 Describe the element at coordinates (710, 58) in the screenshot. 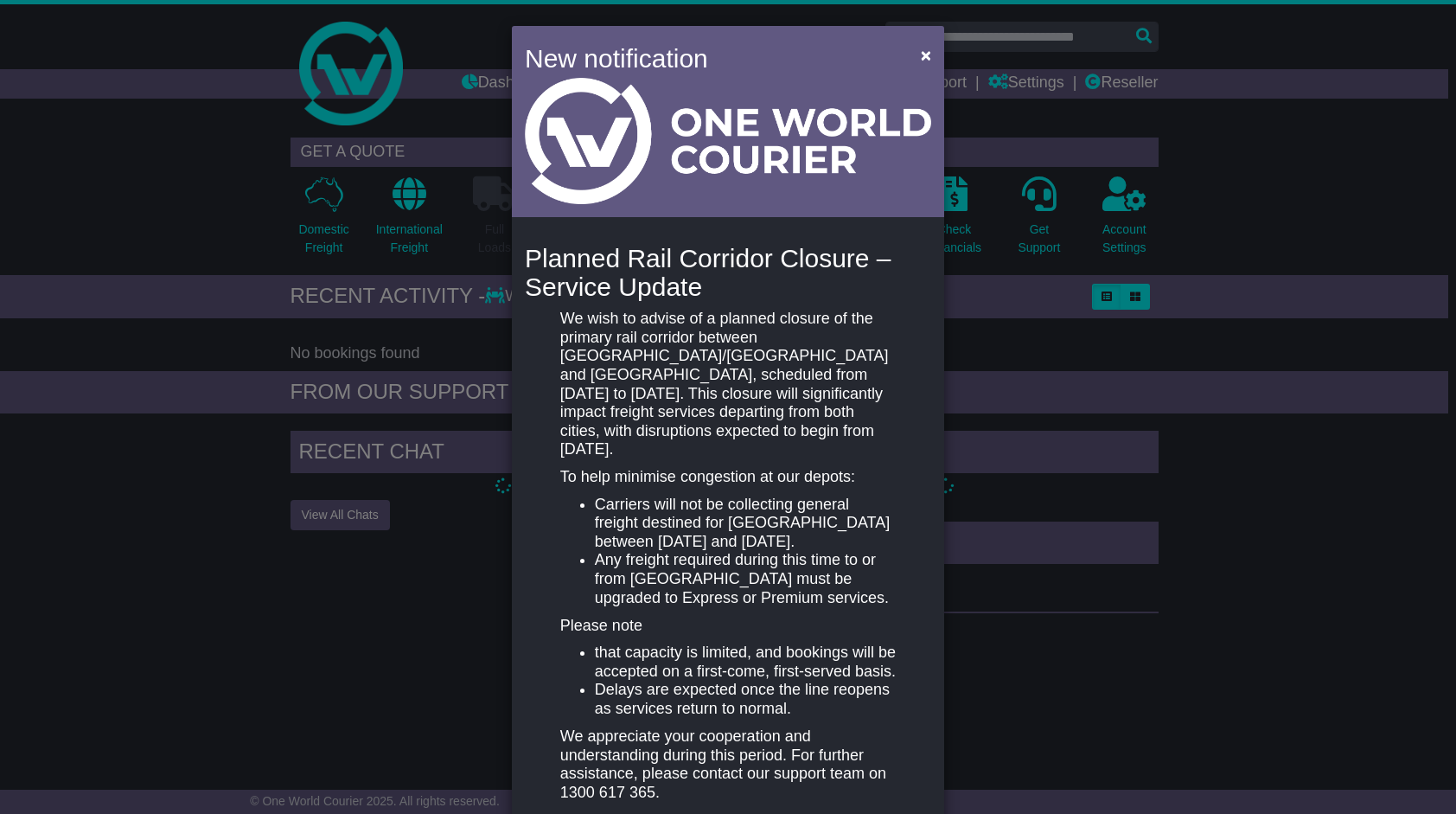

I see `h4: New notification` at that location.